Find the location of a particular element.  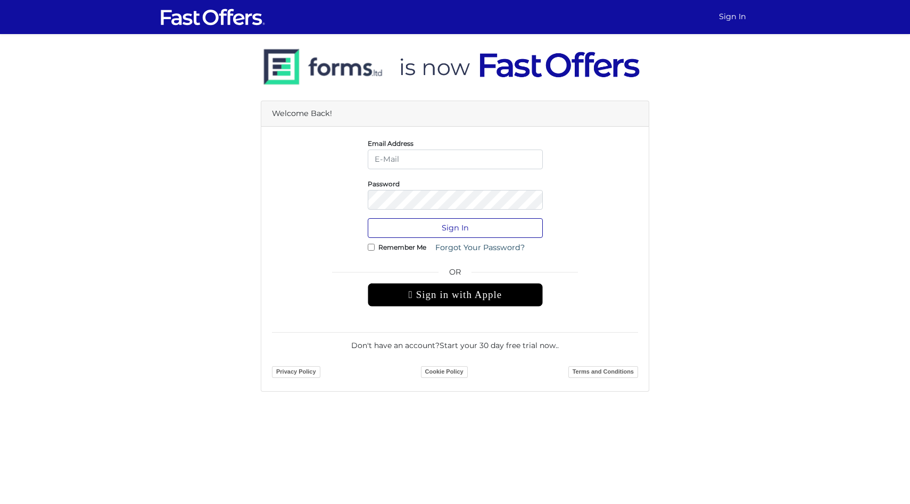

label: Email Address is located at coordinates (391, 143).